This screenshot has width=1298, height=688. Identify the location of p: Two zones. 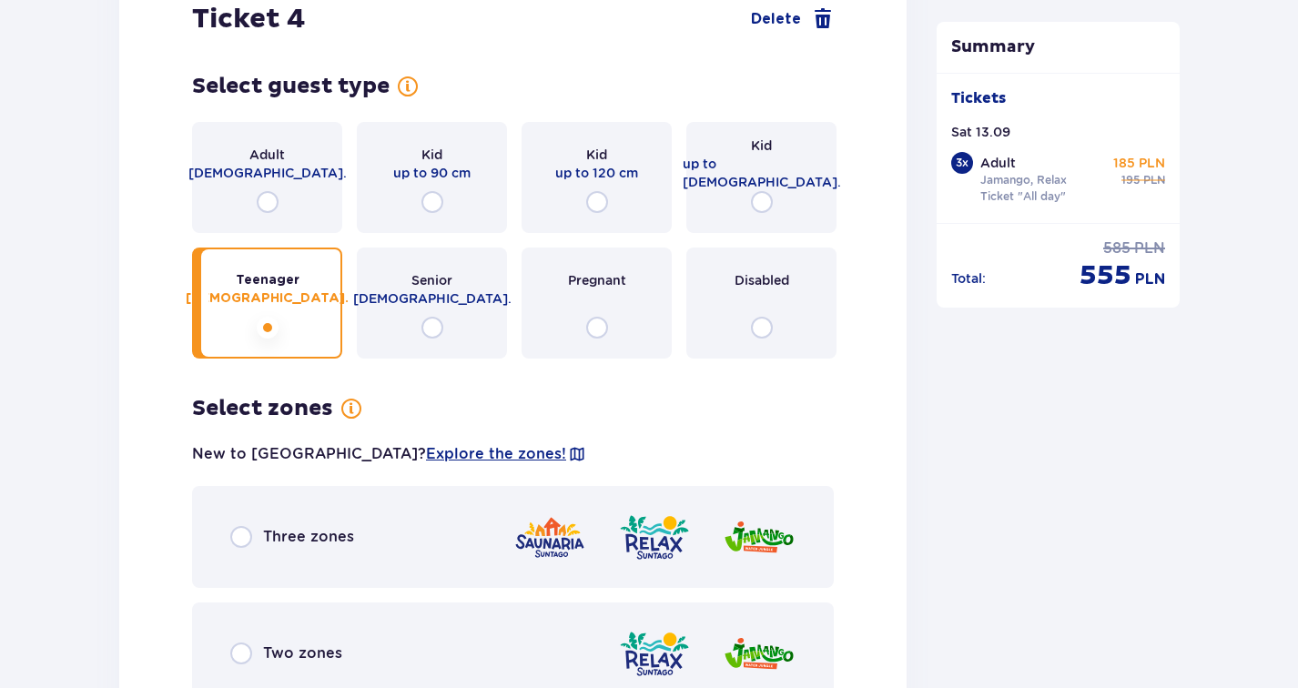
(302, 653).